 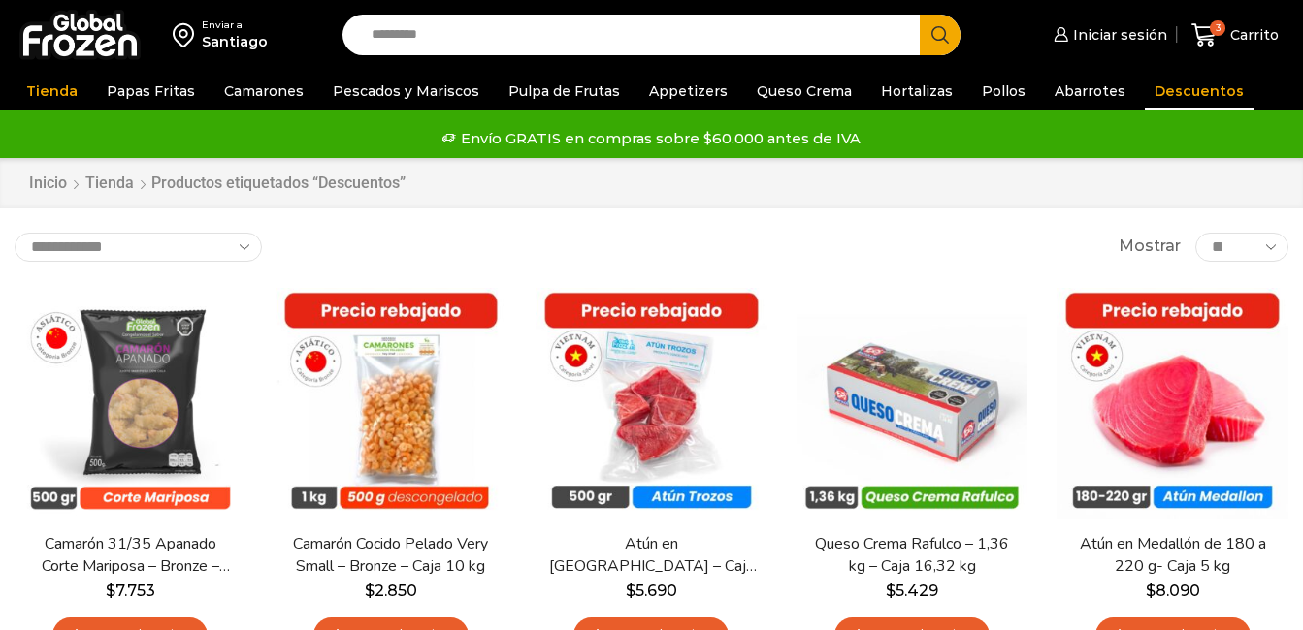 What do you see at coordinates (235, 42) in the screenshot?
I see `div: Santiago` at bounding box center [235, 42].